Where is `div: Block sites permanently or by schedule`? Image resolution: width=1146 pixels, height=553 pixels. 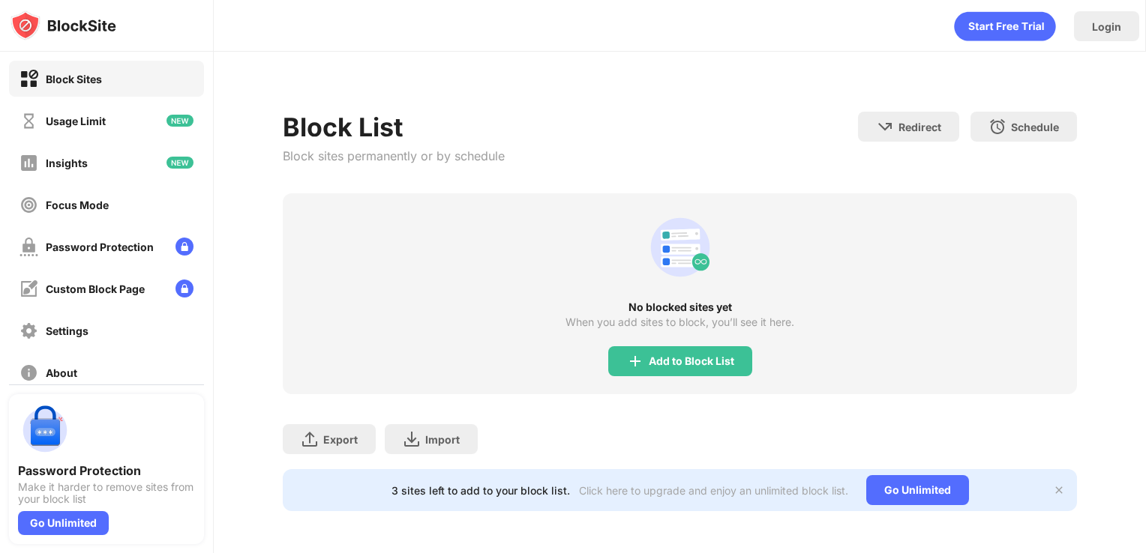
div: Block sites permanently or by schedule is located at coordinates (394, 156).